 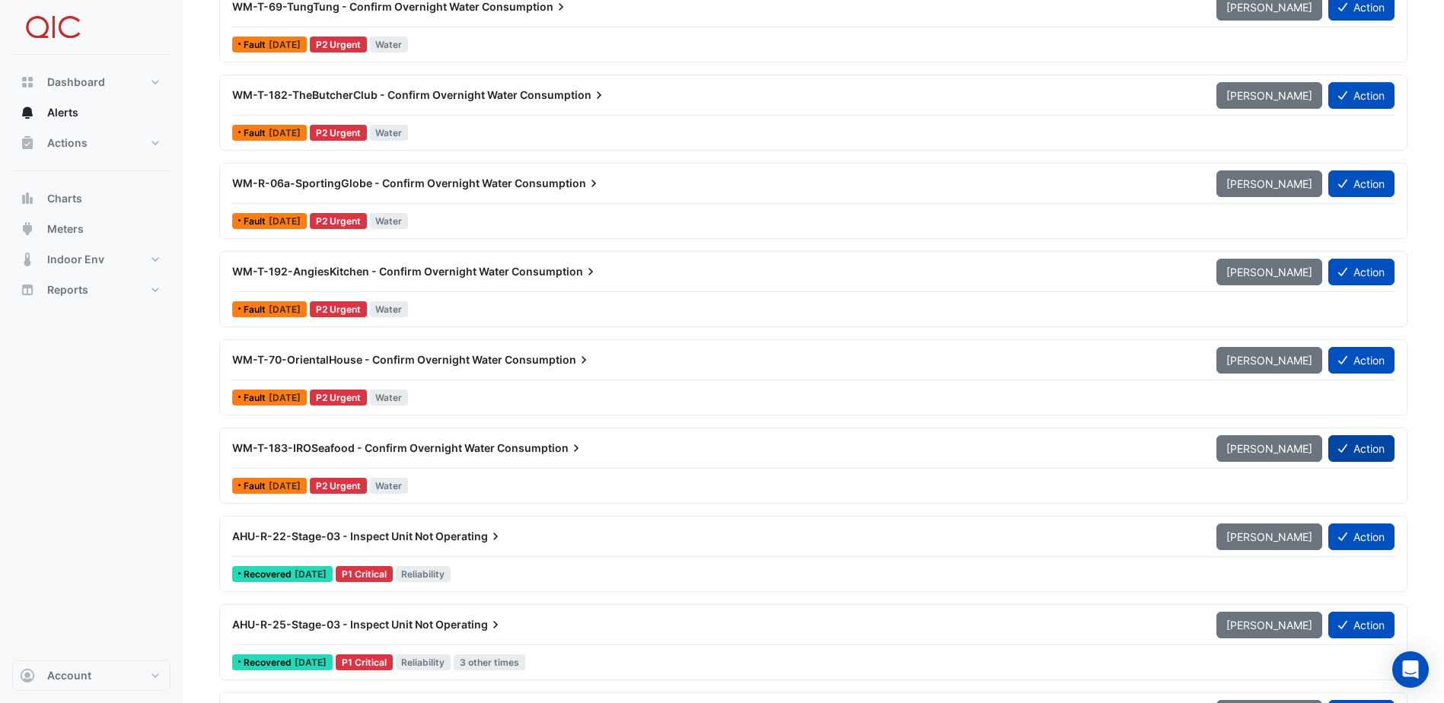 What do you see at coordinates (75, 260) in the screenshot?
I see `span: Indoor Env` at bounding box center [75, 260].